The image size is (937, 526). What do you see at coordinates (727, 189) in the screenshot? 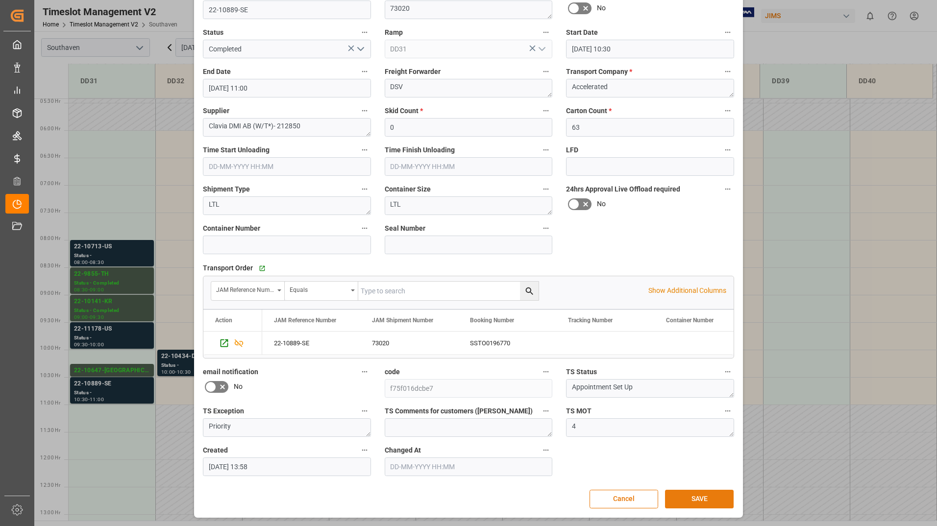
I see `button: 24hrs Approval Live Offload required` at bounding box center [727, 189].